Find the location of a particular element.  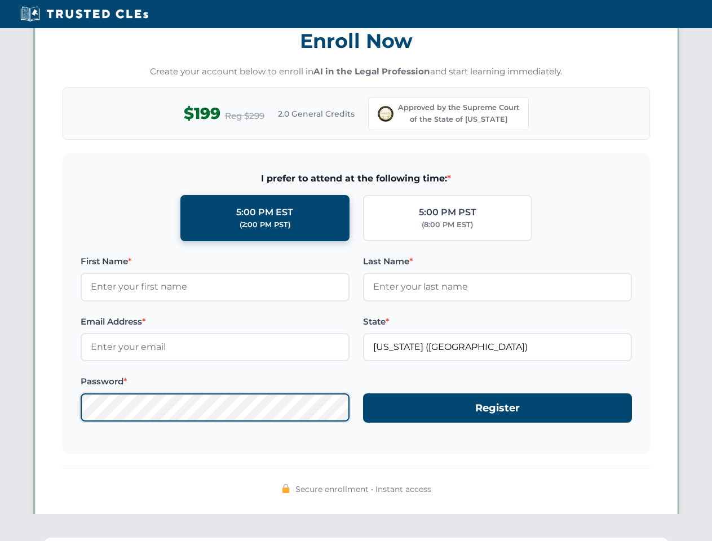

label: State is located at coordinates (497, 322).